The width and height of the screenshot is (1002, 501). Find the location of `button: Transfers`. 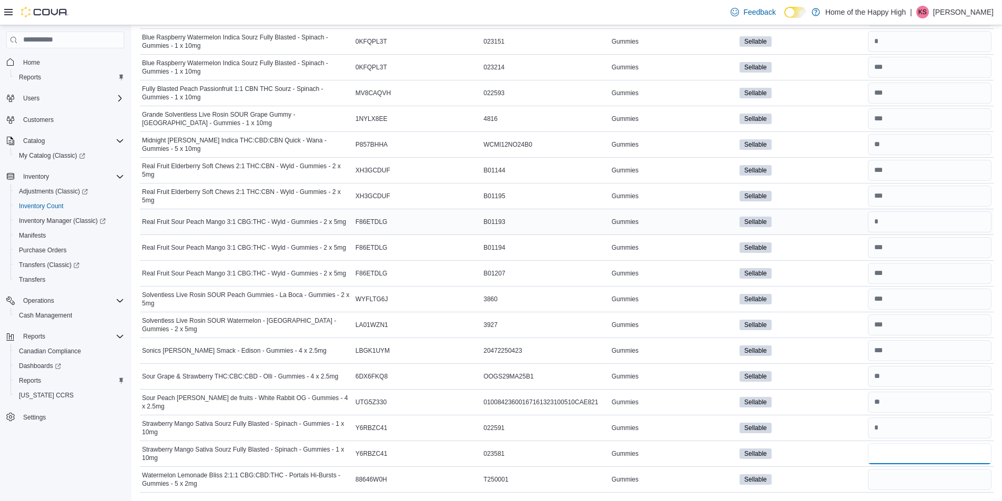

button: Transfers is located at coordinates (69, 280).